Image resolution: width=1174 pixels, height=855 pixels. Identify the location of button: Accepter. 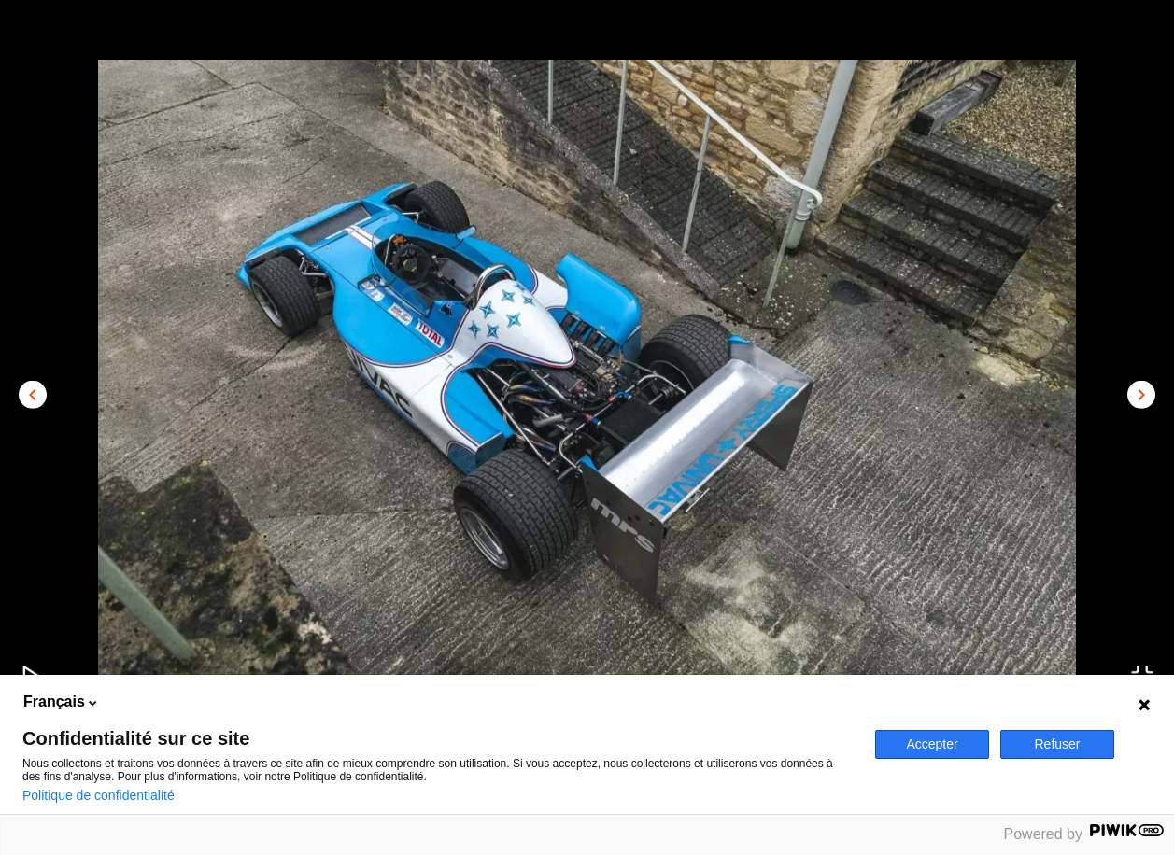
(932, 744).